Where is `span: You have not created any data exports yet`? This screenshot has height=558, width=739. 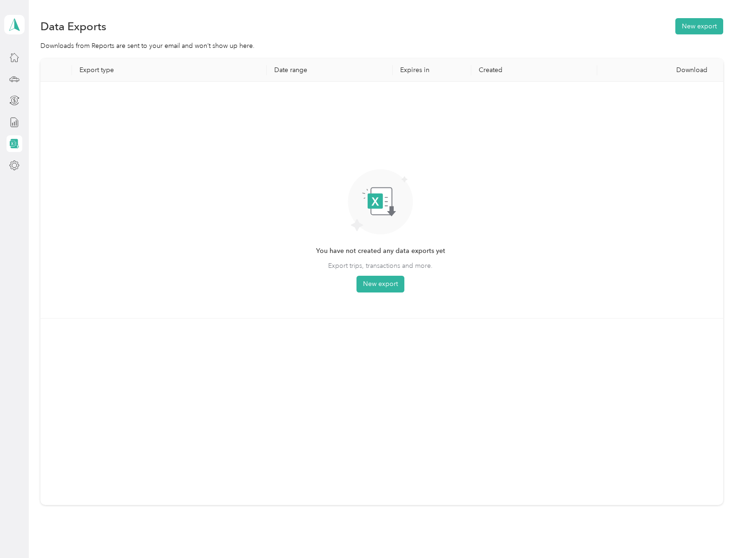
span: You have not created any data exports yet is located at coordinates (381, 251).